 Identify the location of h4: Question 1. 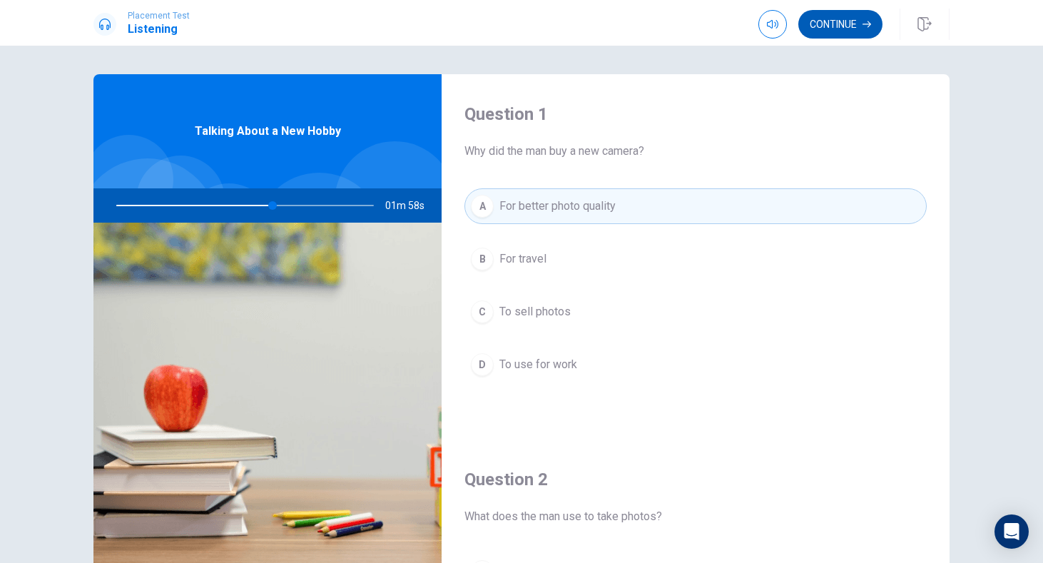
(696, 114).